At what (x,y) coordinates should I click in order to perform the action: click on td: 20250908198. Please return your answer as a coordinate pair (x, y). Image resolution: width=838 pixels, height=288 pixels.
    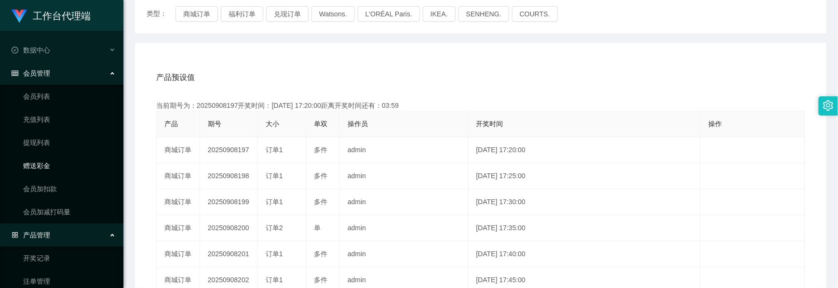
    Looking at the image, I should click on (229, 177).